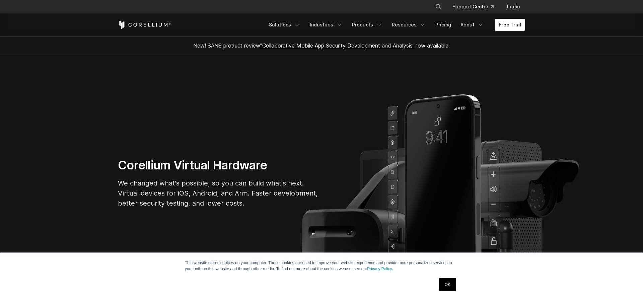 The width and height of the screenshot is (643, 300). What do you see at coordinates (219, 193) in the screenshot?
I see `p: We changed what's possible, so you can build what's next. Virtual devices for iOS, Android, and A...` at bounding box center [219, 193].